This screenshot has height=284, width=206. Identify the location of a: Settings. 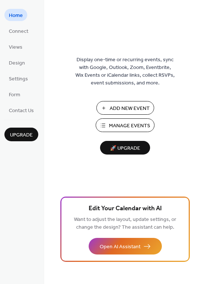
(18, 78).